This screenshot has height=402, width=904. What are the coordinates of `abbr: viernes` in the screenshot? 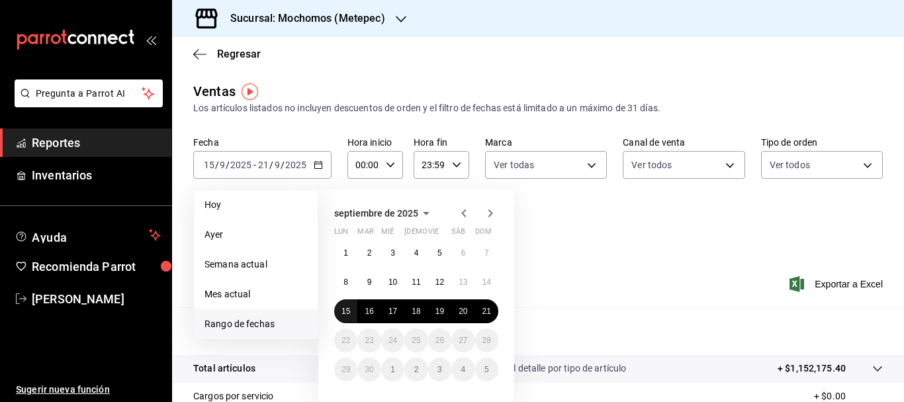 It's located at (433, 234).